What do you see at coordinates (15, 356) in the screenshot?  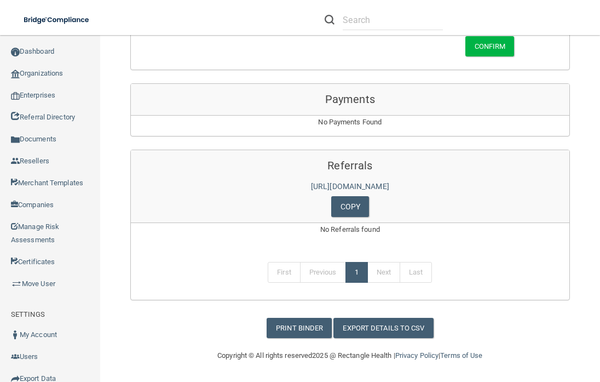 I see `img: icon-users.e205127d.png` at bounding box center [15, 356].